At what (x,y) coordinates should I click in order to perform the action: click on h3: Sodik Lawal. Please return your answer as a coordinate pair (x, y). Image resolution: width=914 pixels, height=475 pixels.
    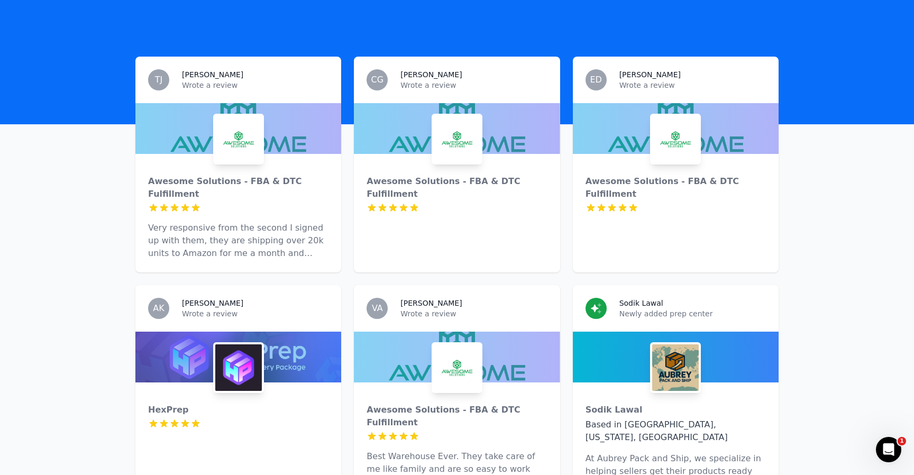
    Looking at the image, I should click on (641, 303).